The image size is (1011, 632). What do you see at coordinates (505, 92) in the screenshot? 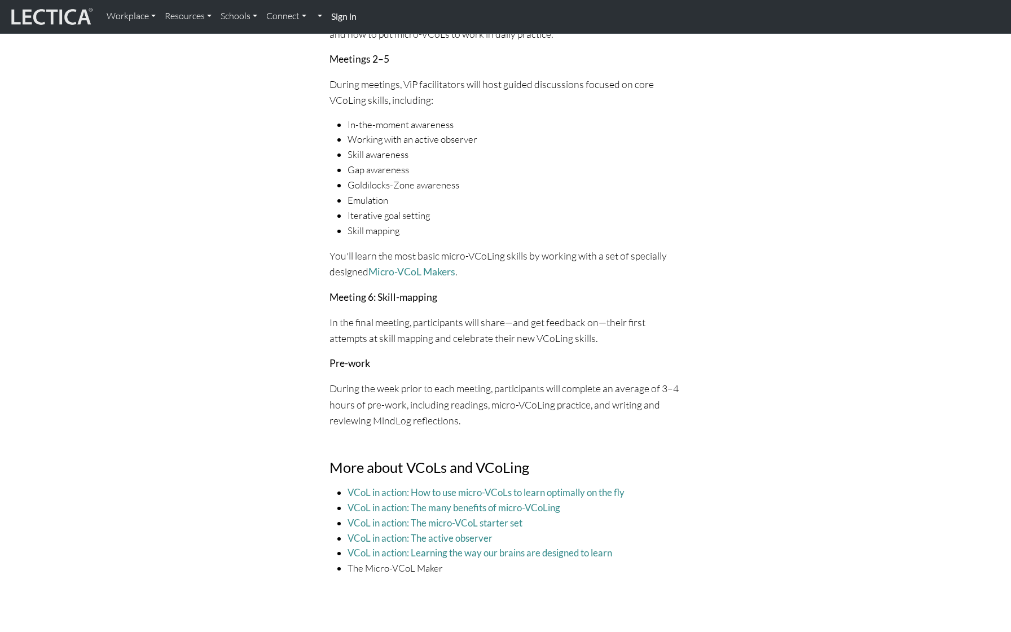
I see `p: During meetings, ViP facilitators will host guided discussions focused on core VCoLing skills, in...` at bounding box center [505, 92].